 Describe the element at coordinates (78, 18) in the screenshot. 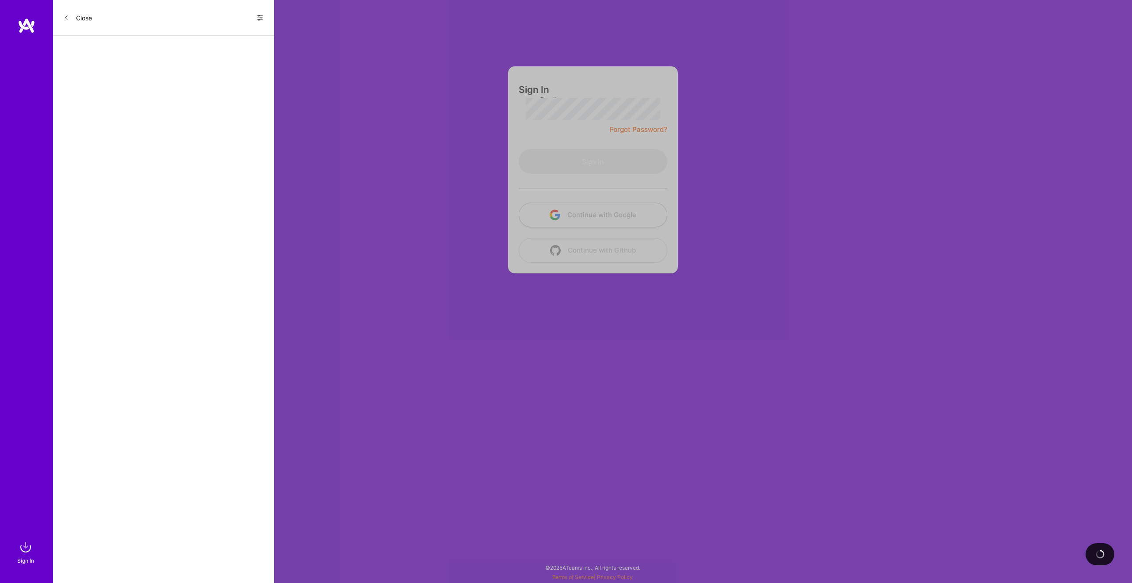

I see `button: Close` at that location.